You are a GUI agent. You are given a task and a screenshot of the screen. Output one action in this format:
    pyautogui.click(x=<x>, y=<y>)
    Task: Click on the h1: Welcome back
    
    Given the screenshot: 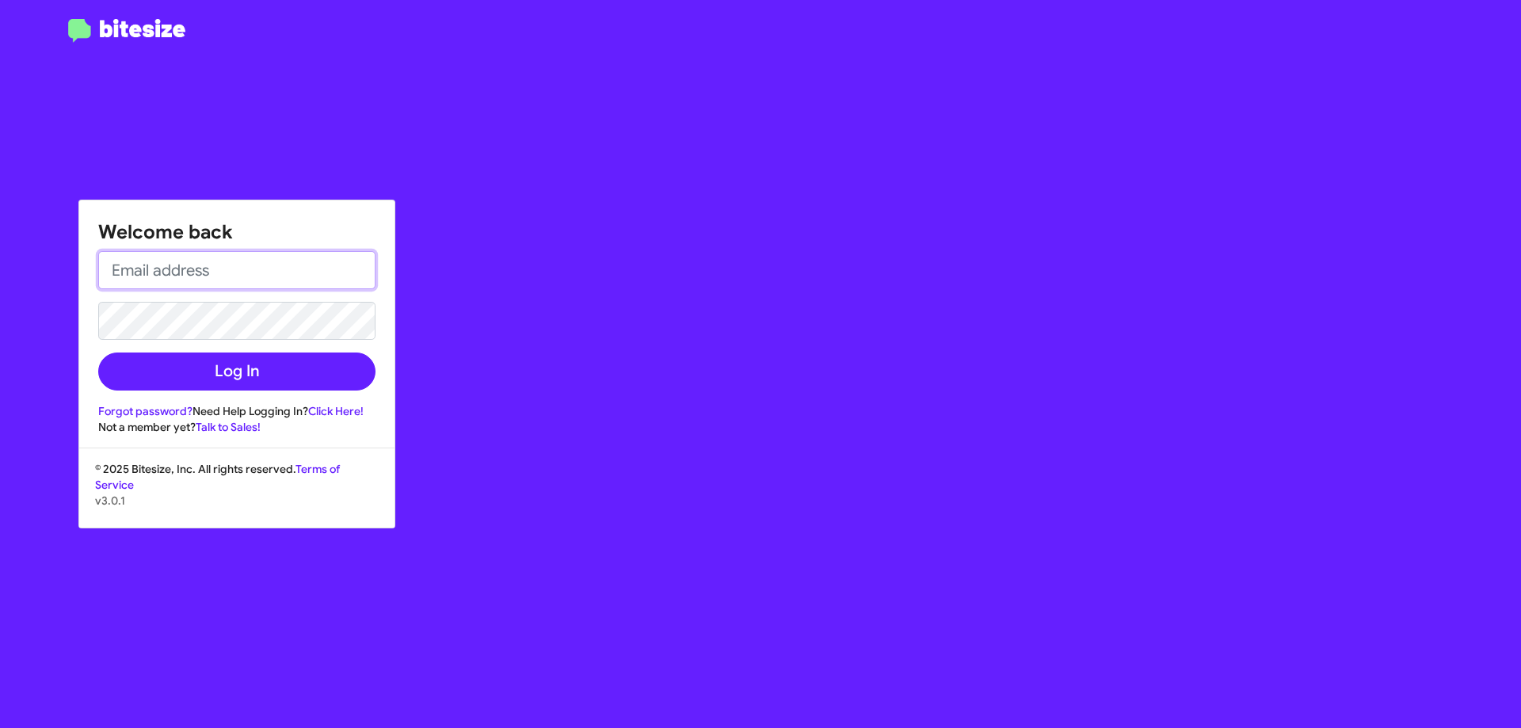 What is the action you would take?
    pyautogui.click(x=237, y=232)
    